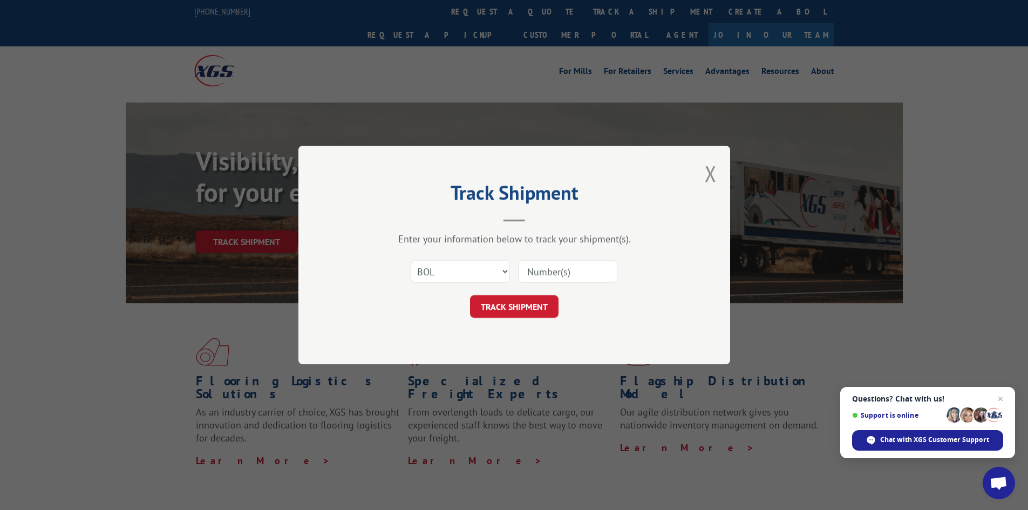 This screenshot has width=1028, height=510. I want to click on input: Number(s), so click(568, 271).